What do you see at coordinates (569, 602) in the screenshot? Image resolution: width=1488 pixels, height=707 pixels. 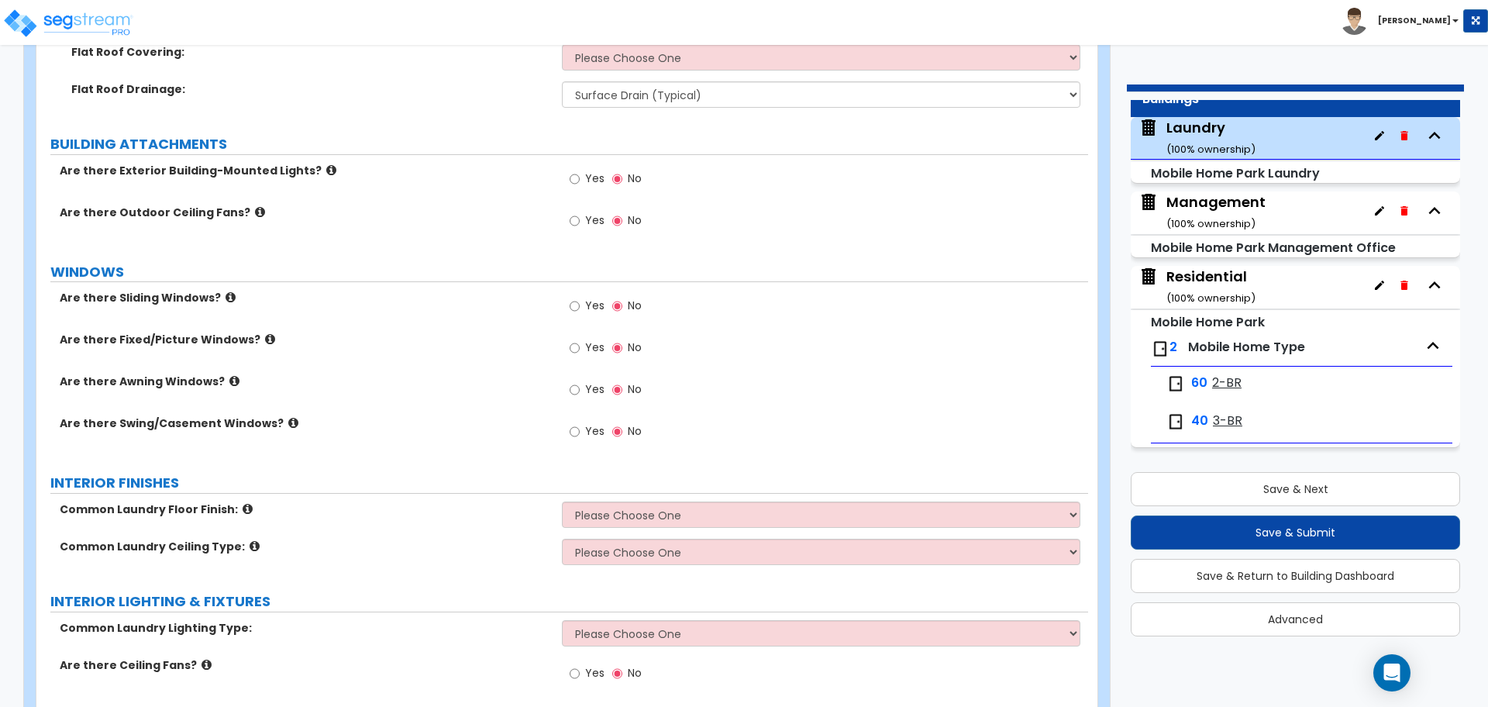 I see `label: INTERIOR LIGHTING & FIXTURES` at bounding box center [569, 602].